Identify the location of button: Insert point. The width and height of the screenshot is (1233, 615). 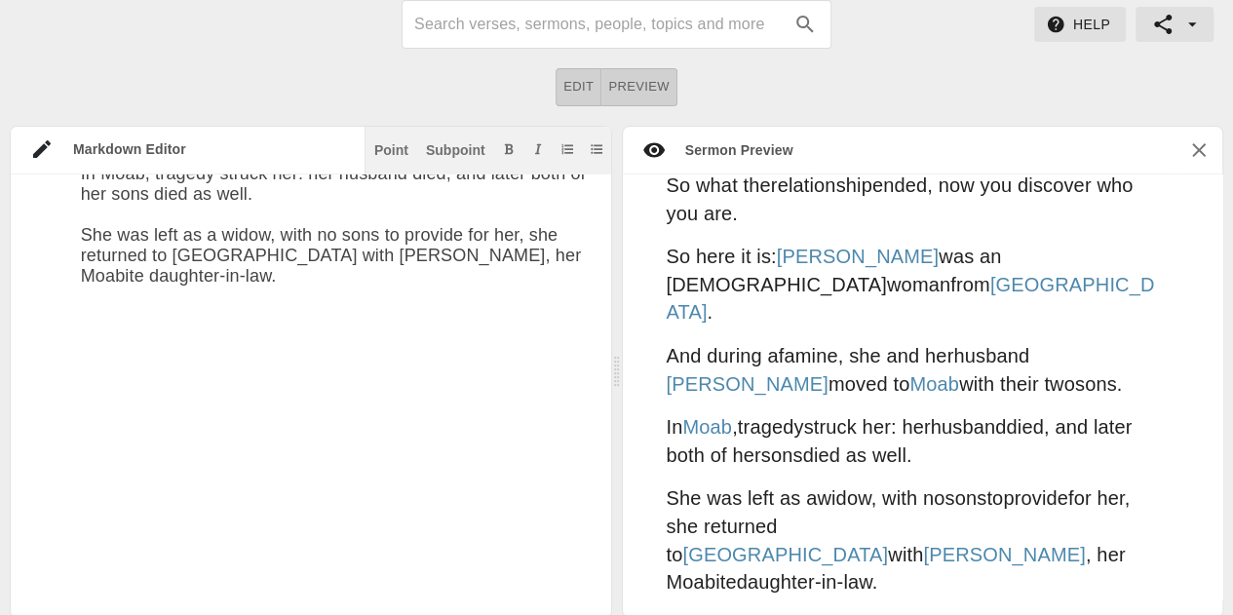
(391, 149).